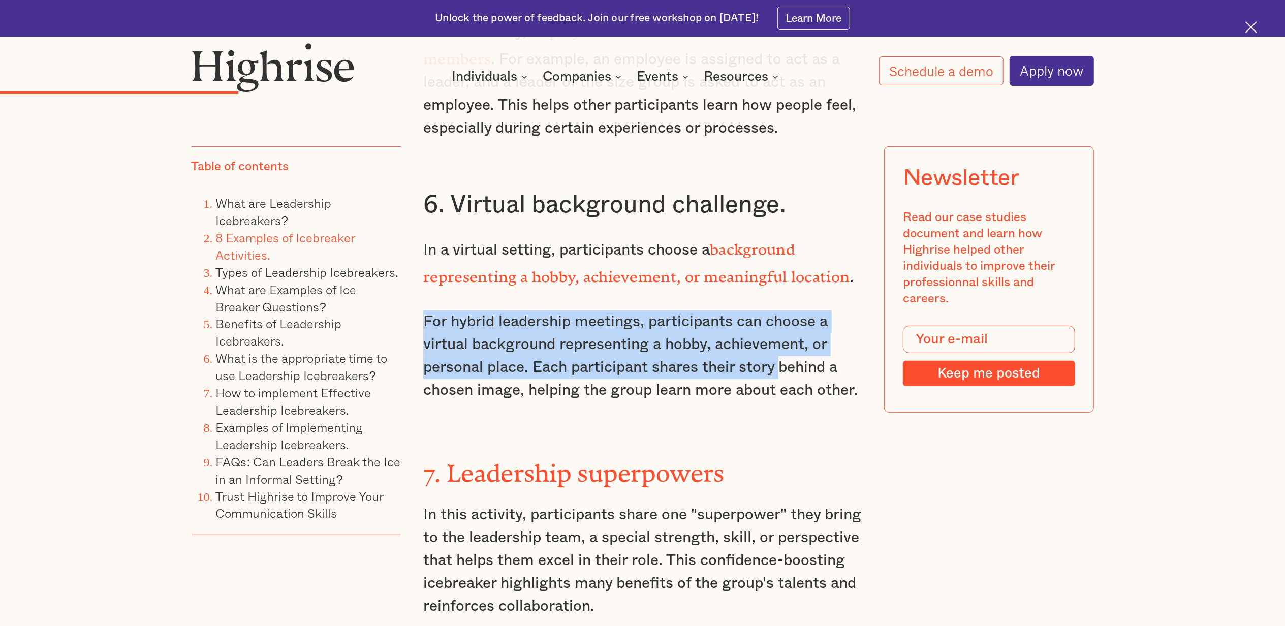 The image size is (1285, 626). Describe the element at coordinates (286, 297) in the screenshot. I see `a: What are Examples of Ice Breaker Questions?` at that location.